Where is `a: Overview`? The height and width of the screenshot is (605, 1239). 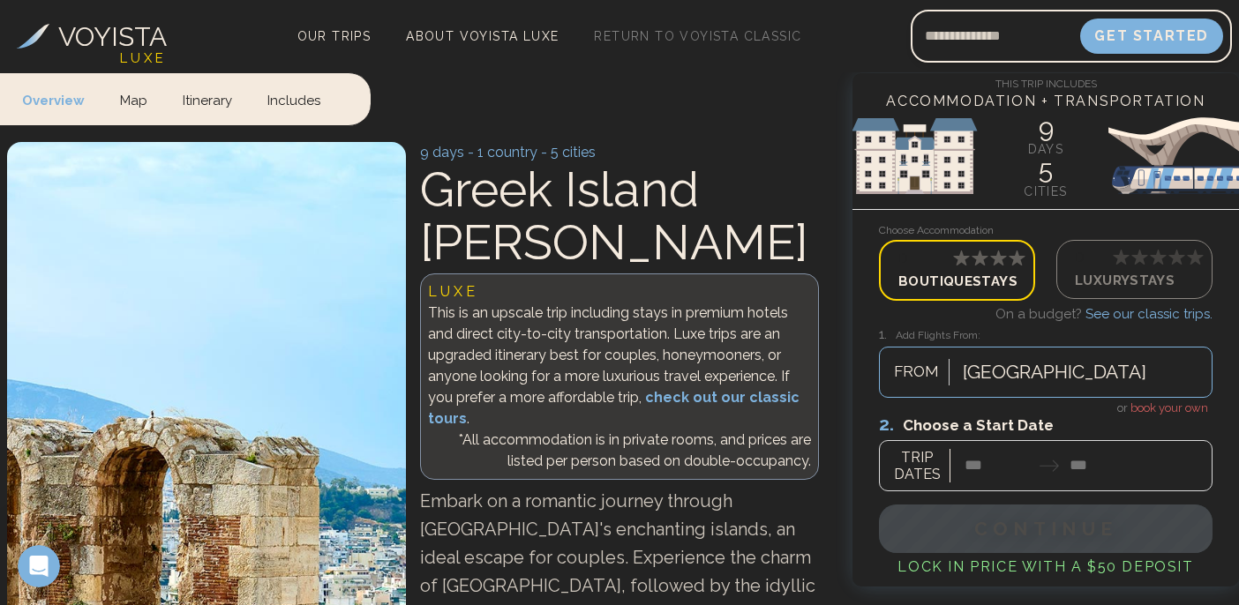
a: Overview is located at coordinates (62, 99).